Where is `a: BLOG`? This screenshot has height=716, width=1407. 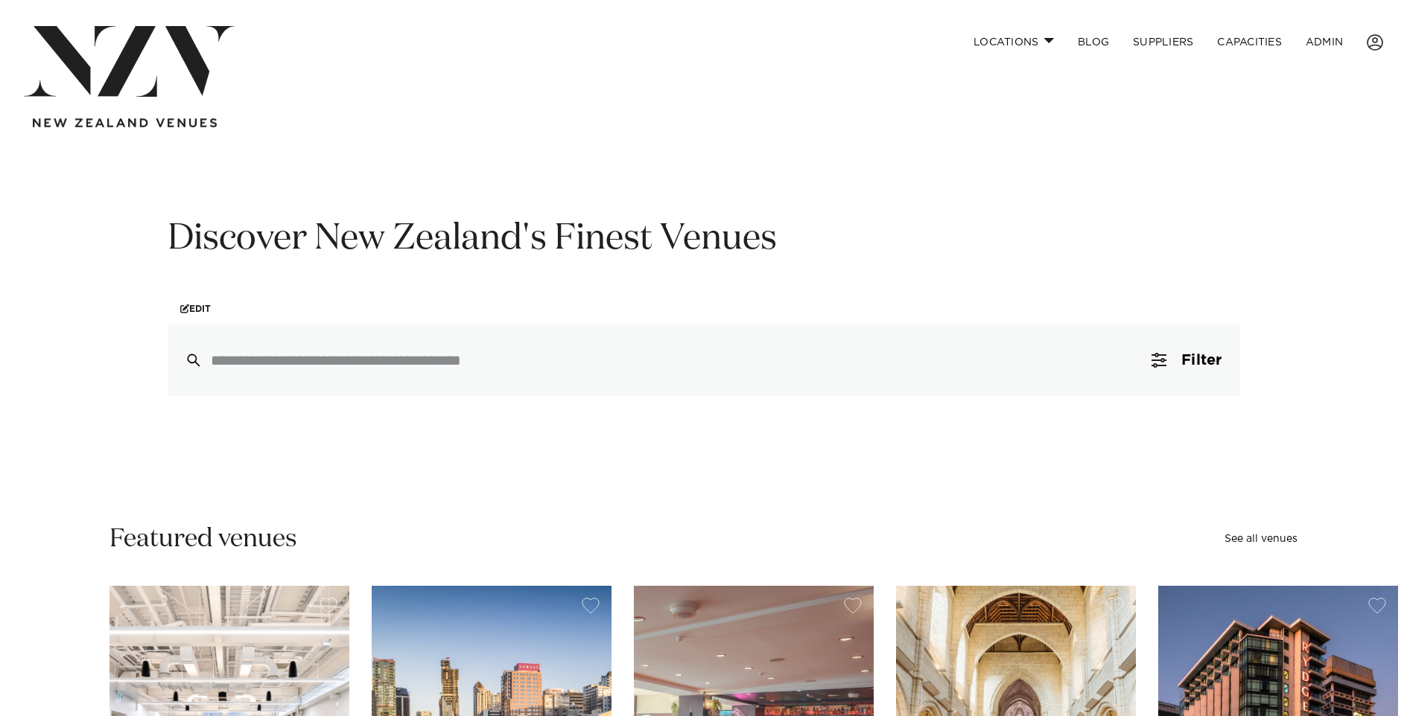
a: BLOG is located at coordinates (1093, 42).